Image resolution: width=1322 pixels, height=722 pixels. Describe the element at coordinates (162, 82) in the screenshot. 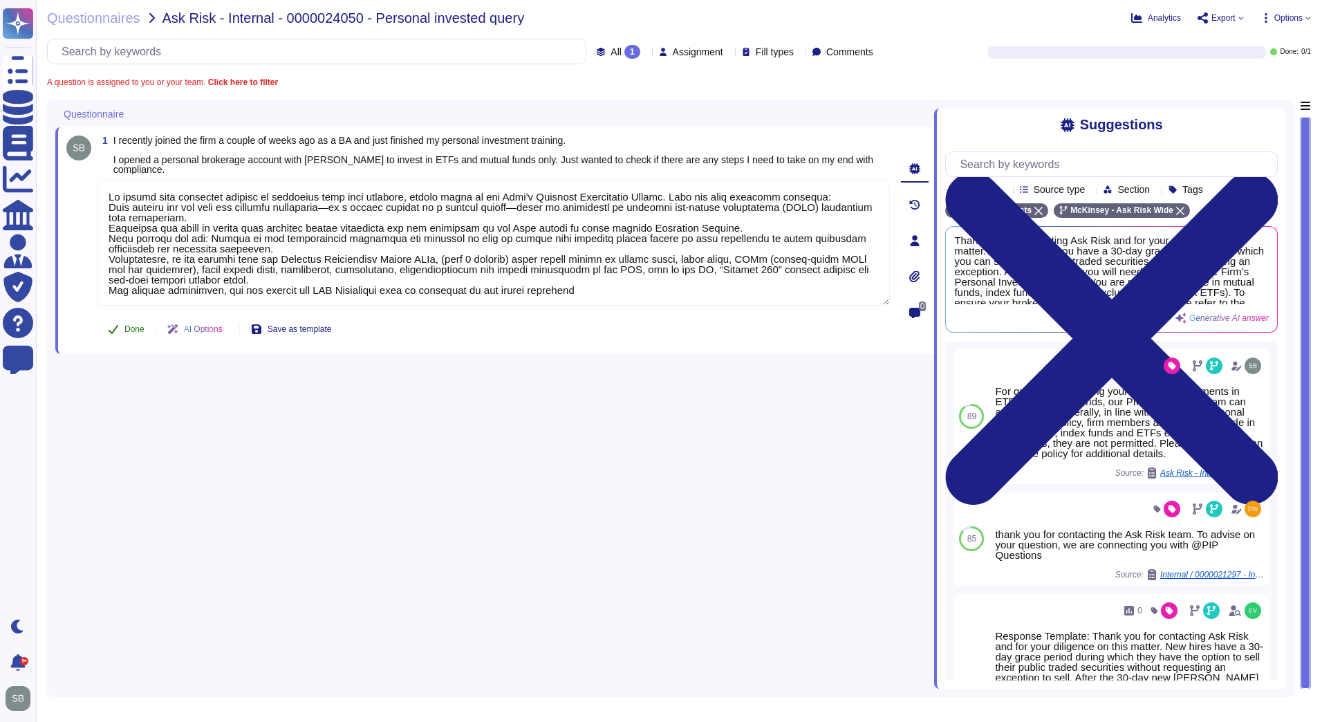

I see `span: A question is assigned to you or your team.` at that location.